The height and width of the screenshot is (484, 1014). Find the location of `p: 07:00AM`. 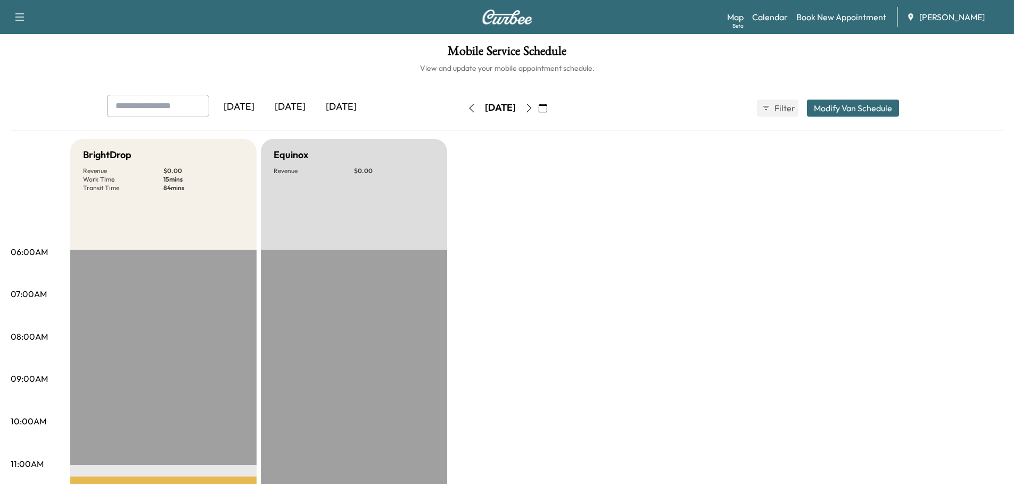

p: 07:00AM is located at coordinates (29, 294).